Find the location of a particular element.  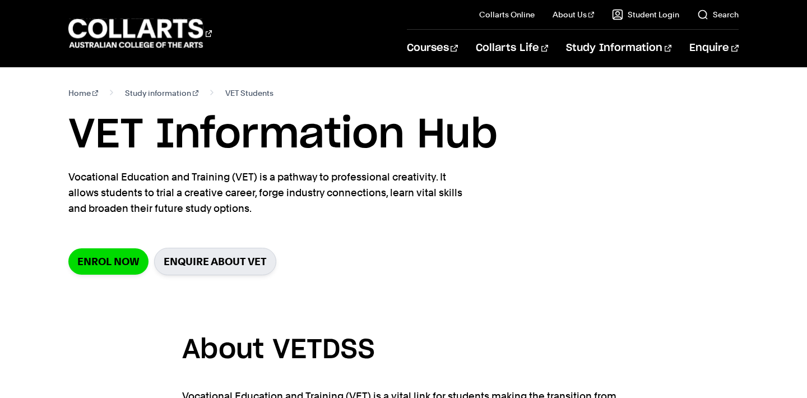

a: Collarts Life is located at coordinates (512, 48).